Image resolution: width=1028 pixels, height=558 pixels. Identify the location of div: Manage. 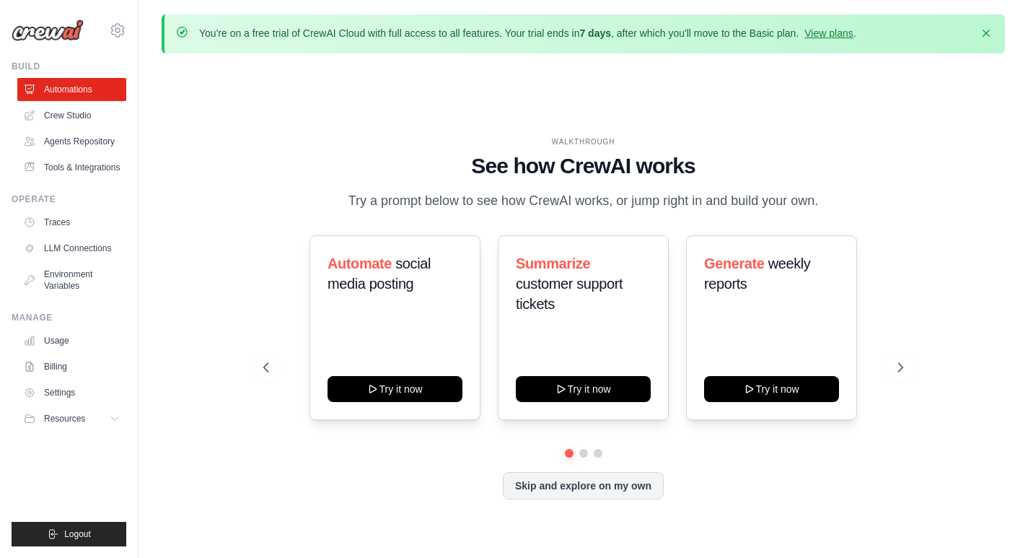
(69, 317).